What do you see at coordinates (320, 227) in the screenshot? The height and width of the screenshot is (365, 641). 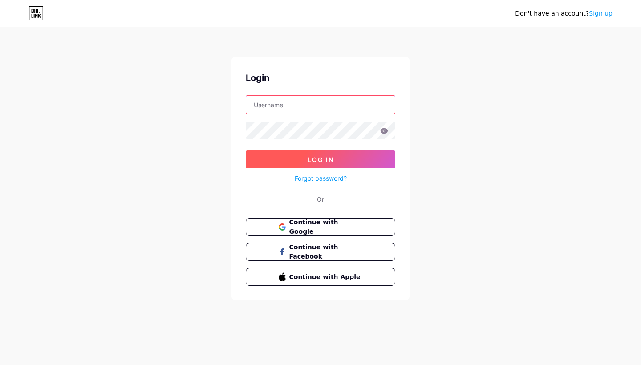 I see `button: Continue with Google` at bounding box center [320, 227].